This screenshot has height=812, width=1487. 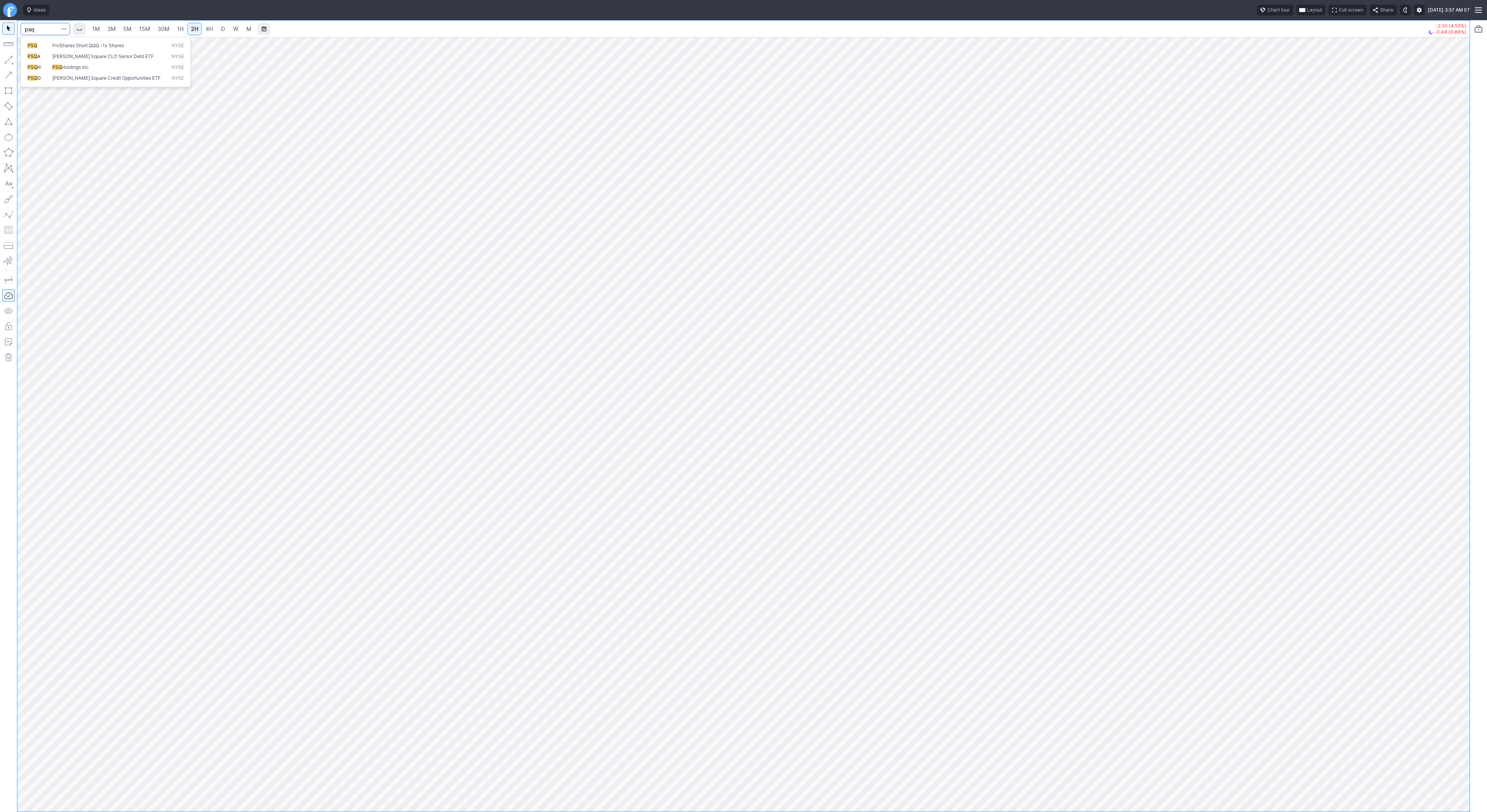 What do you see at coordinates (9, 168) in the screenshot?
I see `button: XABCD` at bounding box center [9, 168].